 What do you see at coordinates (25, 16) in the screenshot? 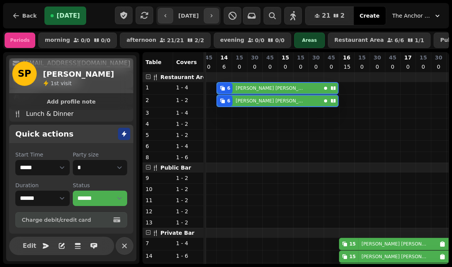
I see `button: Back` at bounding box center [25, 16].